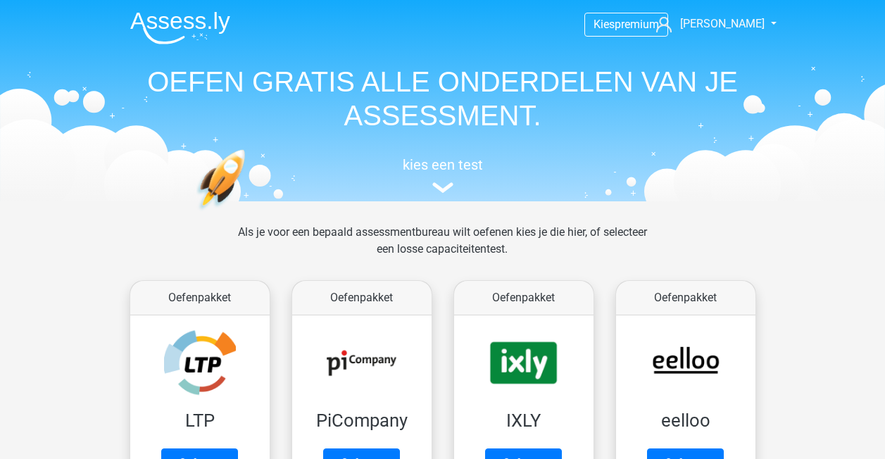 The width and height of the screenshot is (885, 459). What do you see at coordinates (626, 24) in the screenshot?
I see `a: Kiespremium` at bounding box center [626, 24].